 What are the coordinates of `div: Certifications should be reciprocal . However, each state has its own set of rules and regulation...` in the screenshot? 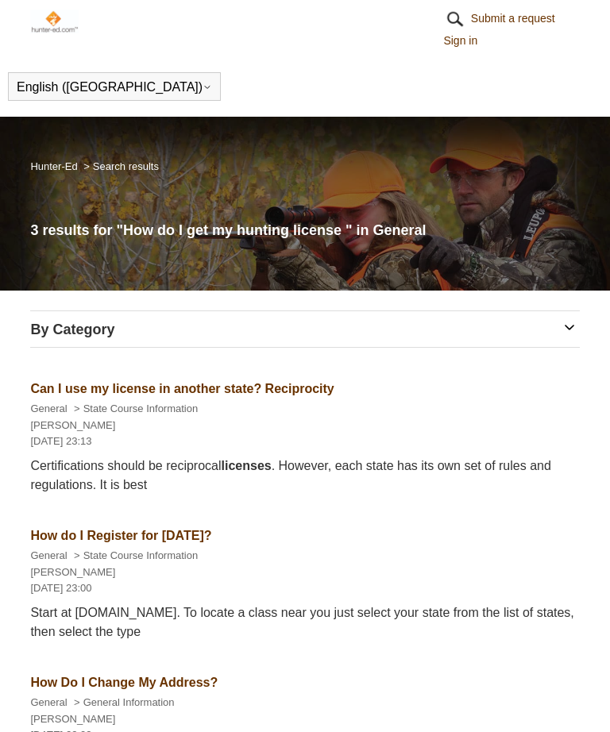 It's located at (304, 475).